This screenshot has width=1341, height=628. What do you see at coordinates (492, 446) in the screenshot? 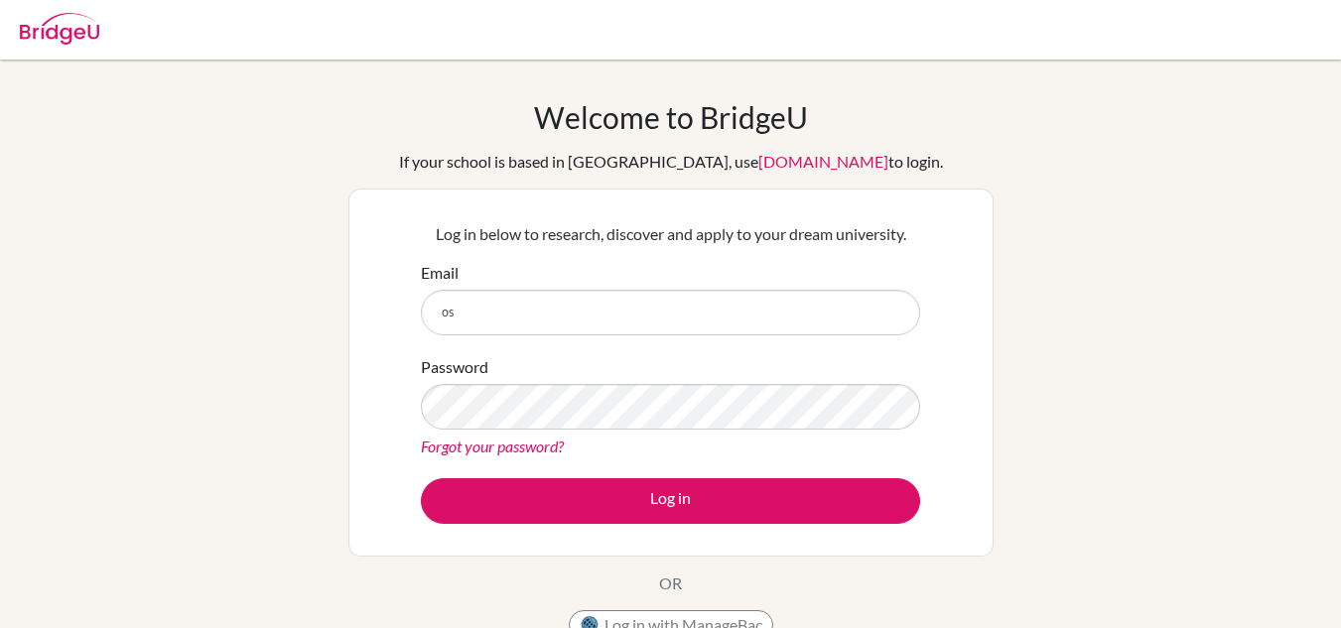
I see `a: Forgot your password?` at bounding box center [492, 446].